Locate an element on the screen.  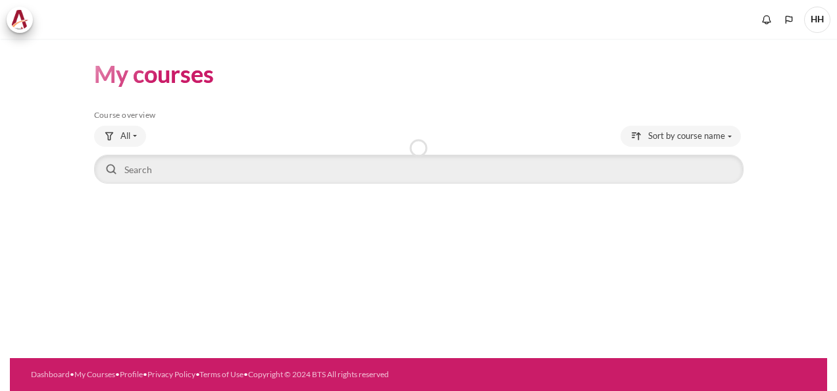
button: Sorting drop-down menu is located at coordinates (680, 136).